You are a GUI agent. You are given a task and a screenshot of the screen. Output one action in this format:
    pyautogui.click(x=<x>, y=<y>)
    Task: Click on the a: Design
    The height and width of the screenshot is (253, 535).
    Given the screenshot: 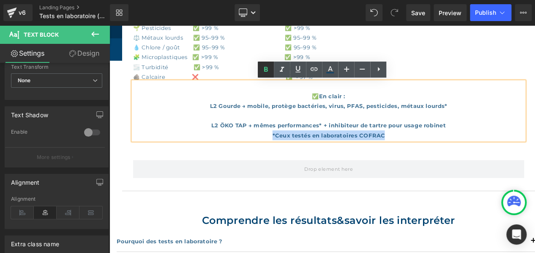 What is the action you would take?
    pyautogui.click(x=84, y=53)
    